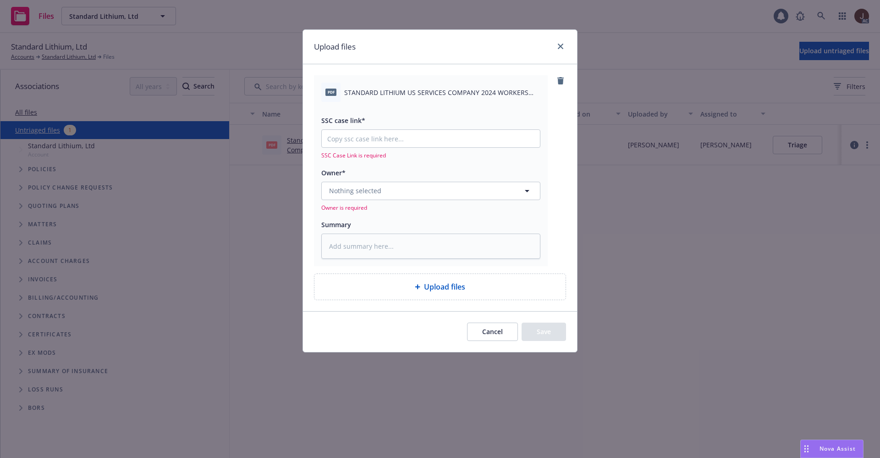 The image size is (880, 458). I want to click on span: Summary, so click(336, 224).